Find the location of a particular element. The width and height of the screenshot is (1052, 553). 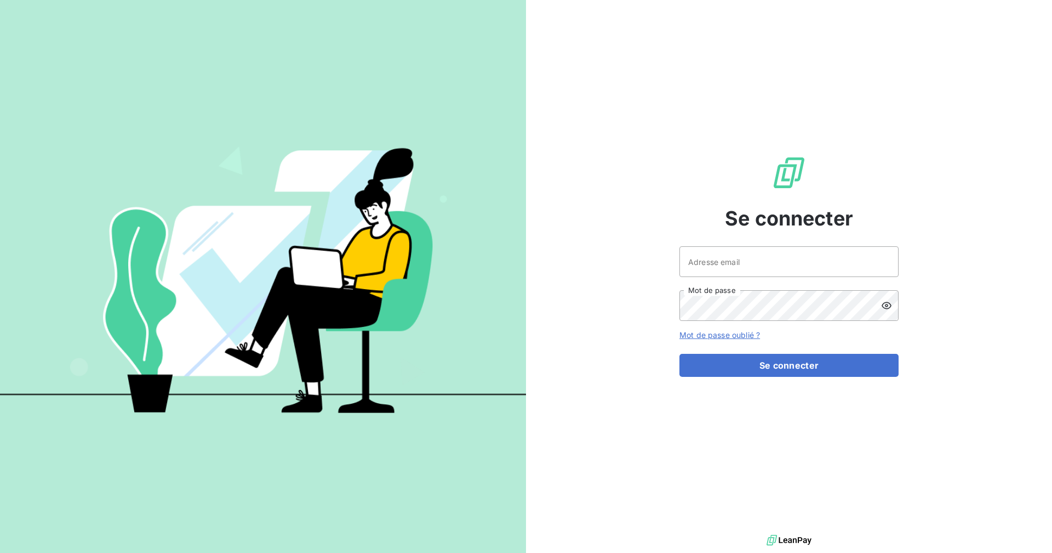

img: logo is located at coordinates (789, 540).